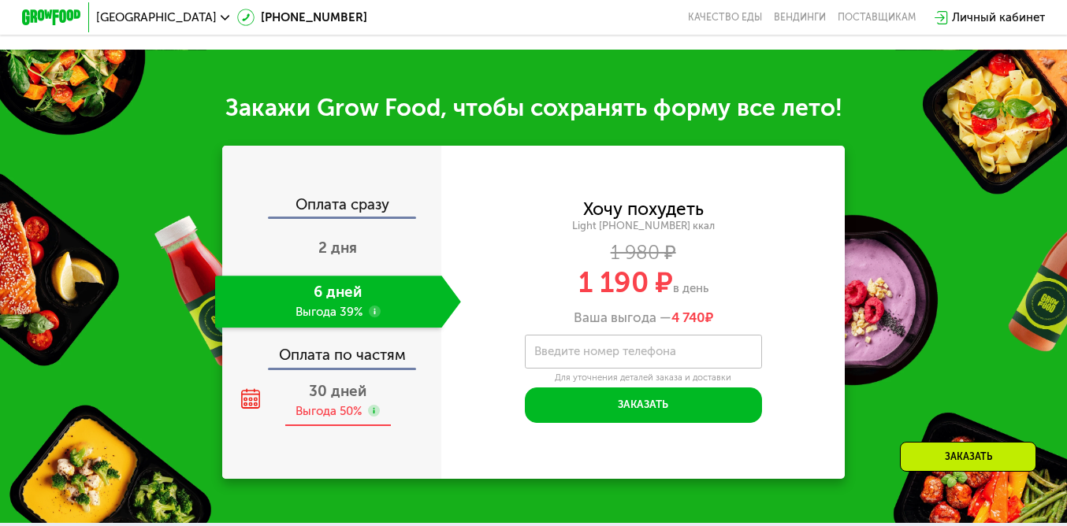  Describe the element at coordinates (876, 17) in the screenshot. I see `div: поставщикам` at that location.